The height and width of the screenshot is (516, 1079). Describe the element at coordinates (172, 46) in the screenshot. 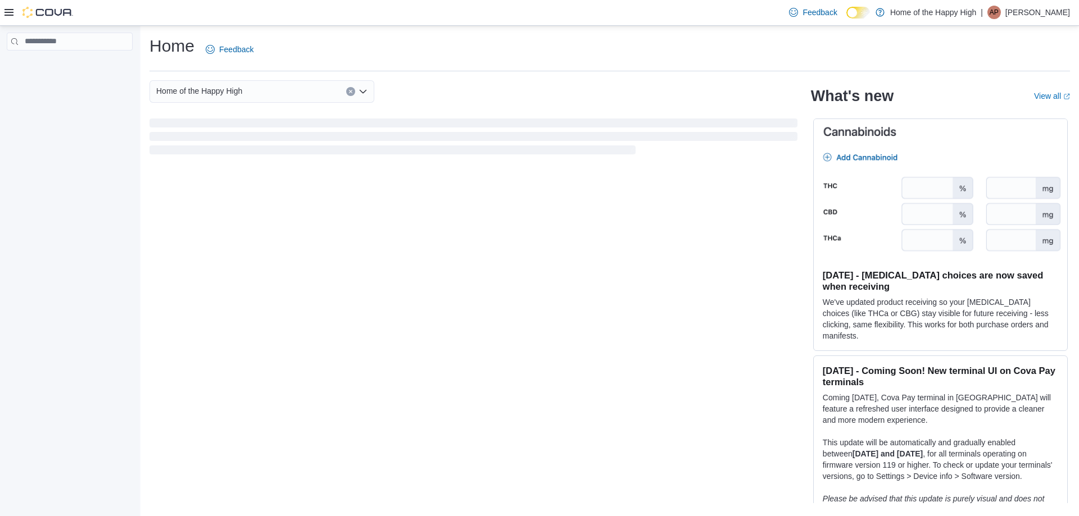

I see `h1: Home` at that location.